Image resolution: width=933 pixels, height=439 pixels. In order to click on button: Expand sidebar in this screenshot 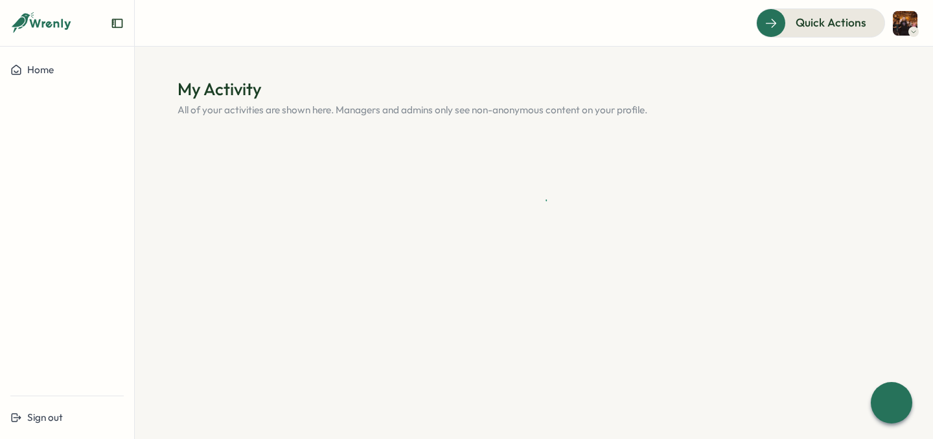, I will do `click(117, 23)`.